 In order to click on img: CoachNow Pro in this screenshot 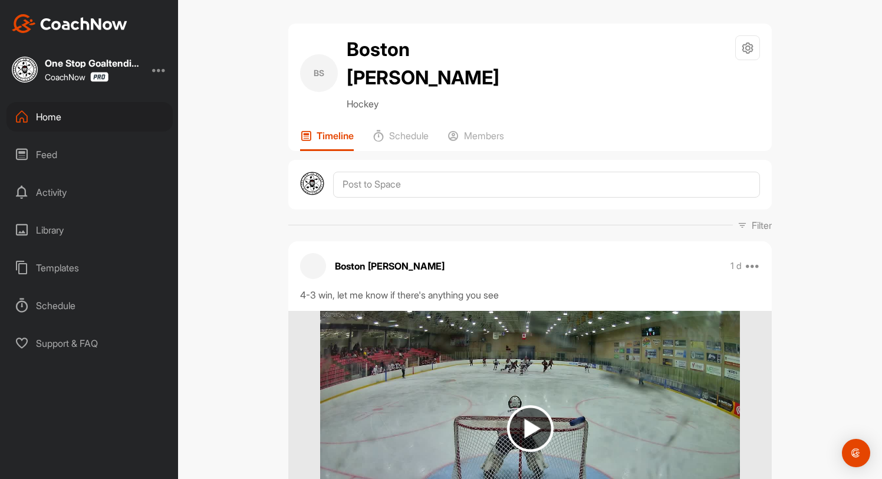, I will do `click(99, 77)`.